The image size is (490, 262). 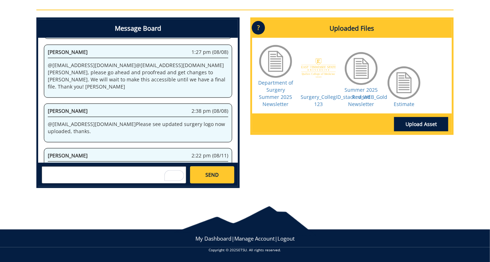 I want to click on span: 1:27 pm (08/08), so click(x=210, y=52).